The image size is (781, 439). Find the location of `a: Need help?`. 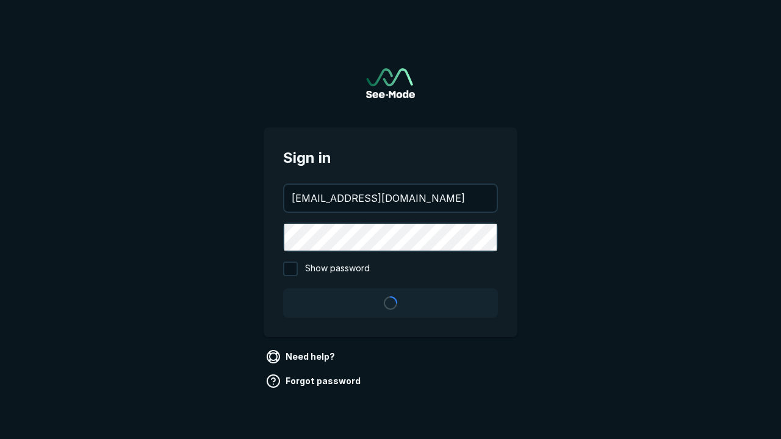

a: Need help? is located at coordinates (301, 357).